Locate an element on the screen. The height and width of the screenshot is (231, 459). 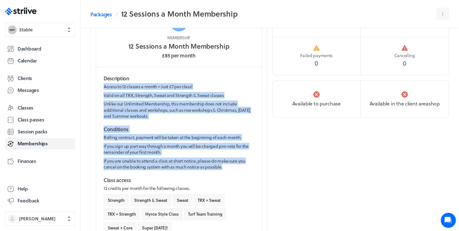
a: Classes is located at coordinates (40, 108).